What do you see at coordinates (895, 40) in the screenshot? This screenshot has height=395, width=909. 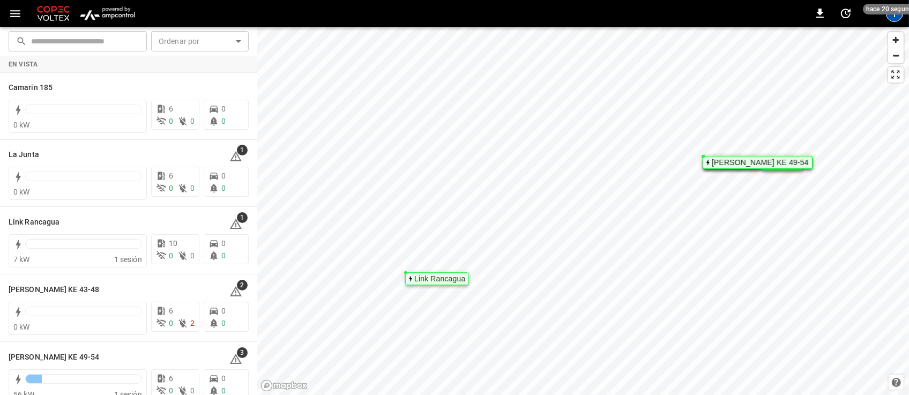 I see `button: Zoom in` at bounding box center [895, 40].